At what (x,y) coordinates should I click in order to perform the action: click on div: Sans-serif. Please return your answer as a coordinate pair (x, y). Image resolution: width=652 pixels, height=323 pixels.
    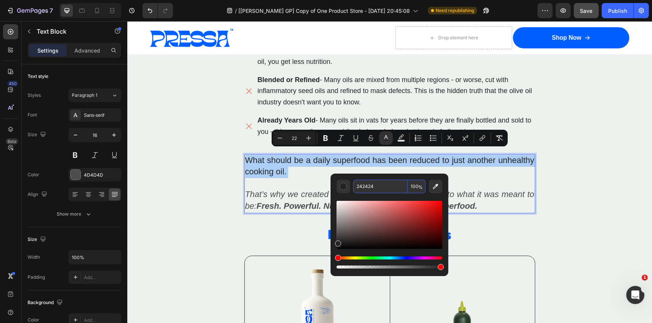
    Looking at the image, I should click on (102, 115).